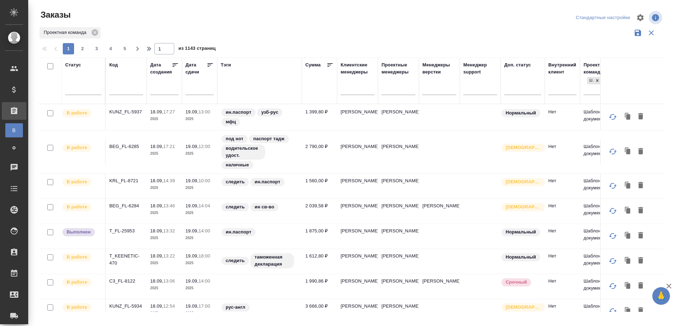 The image size is (677, 326). Describe the element at coordinates (313, 65) in the screenshot. I see `div: Сумма` at that location.